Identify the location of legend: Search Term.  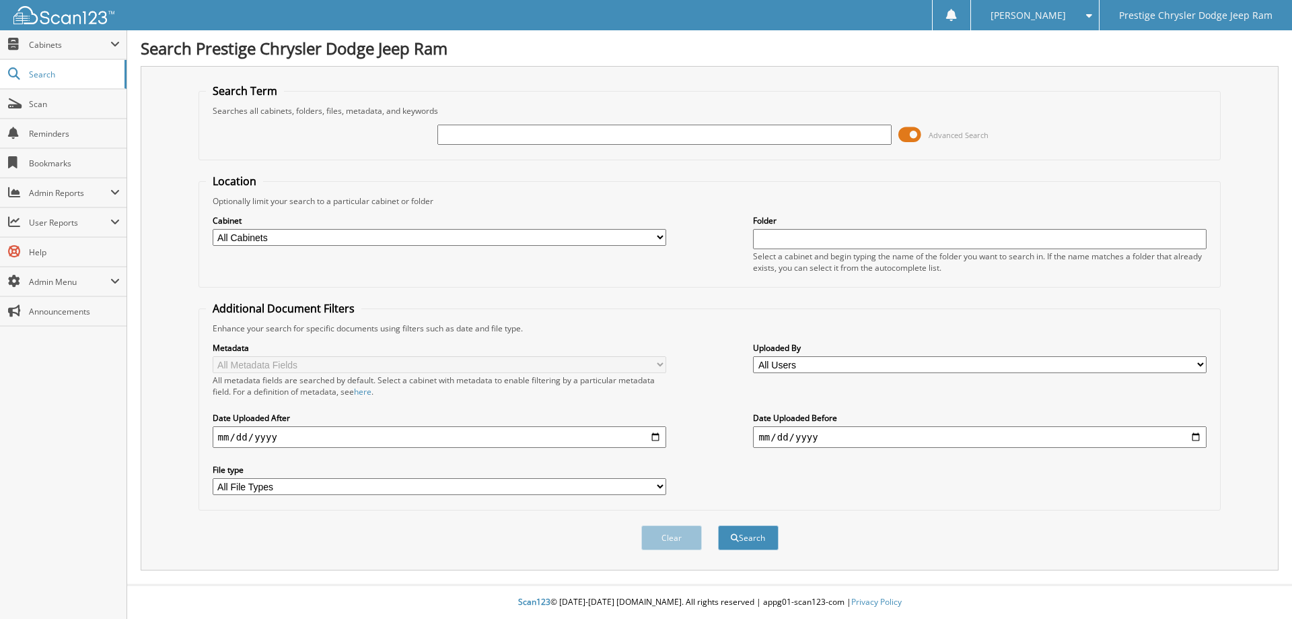
(245, 91).